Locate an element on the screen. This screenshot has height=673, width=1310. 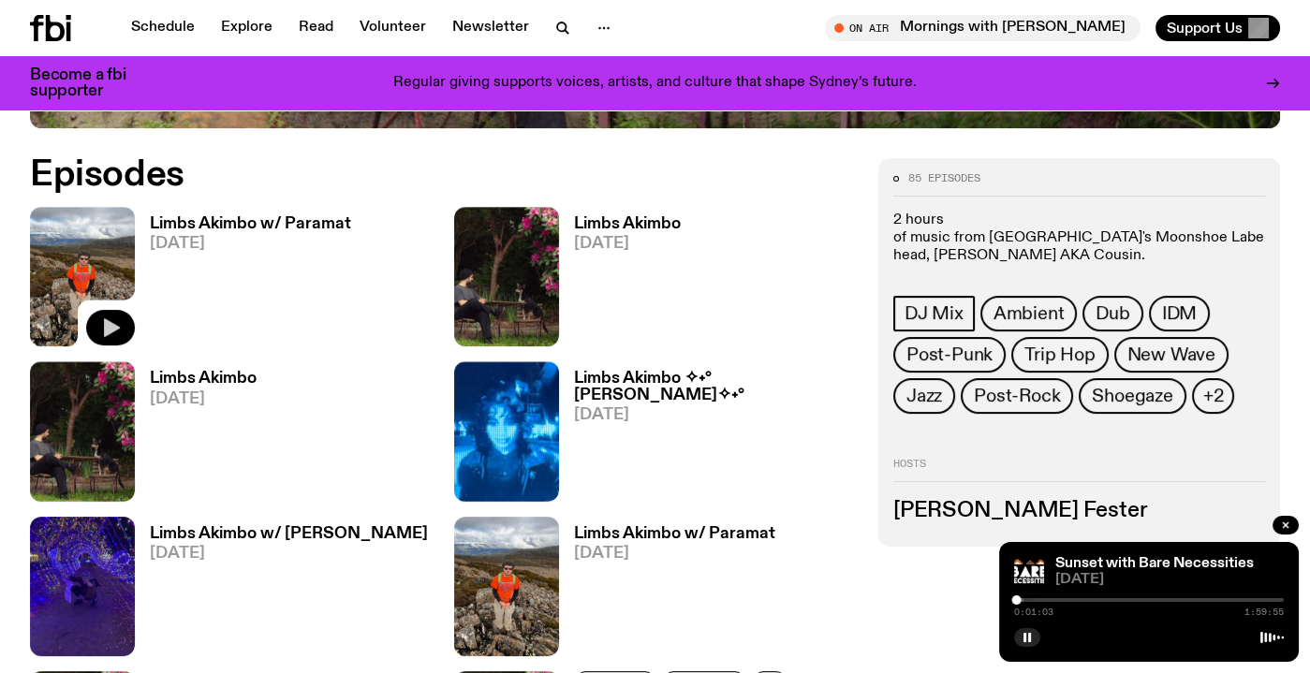
span: Support Us is located at coordinates (1205, 28).